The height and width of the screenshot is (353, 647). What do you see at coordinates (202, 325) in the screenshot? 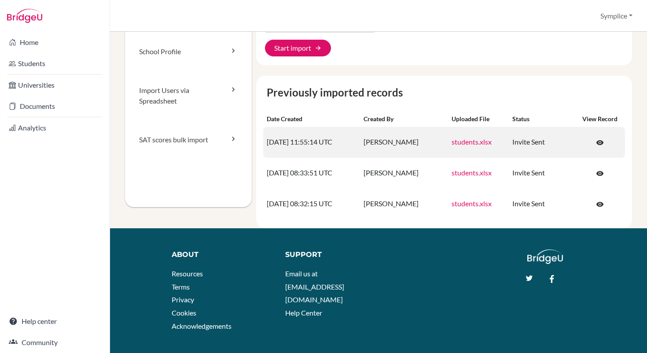
I see `a: Acknowledgements` at bounding box center [202, 325].